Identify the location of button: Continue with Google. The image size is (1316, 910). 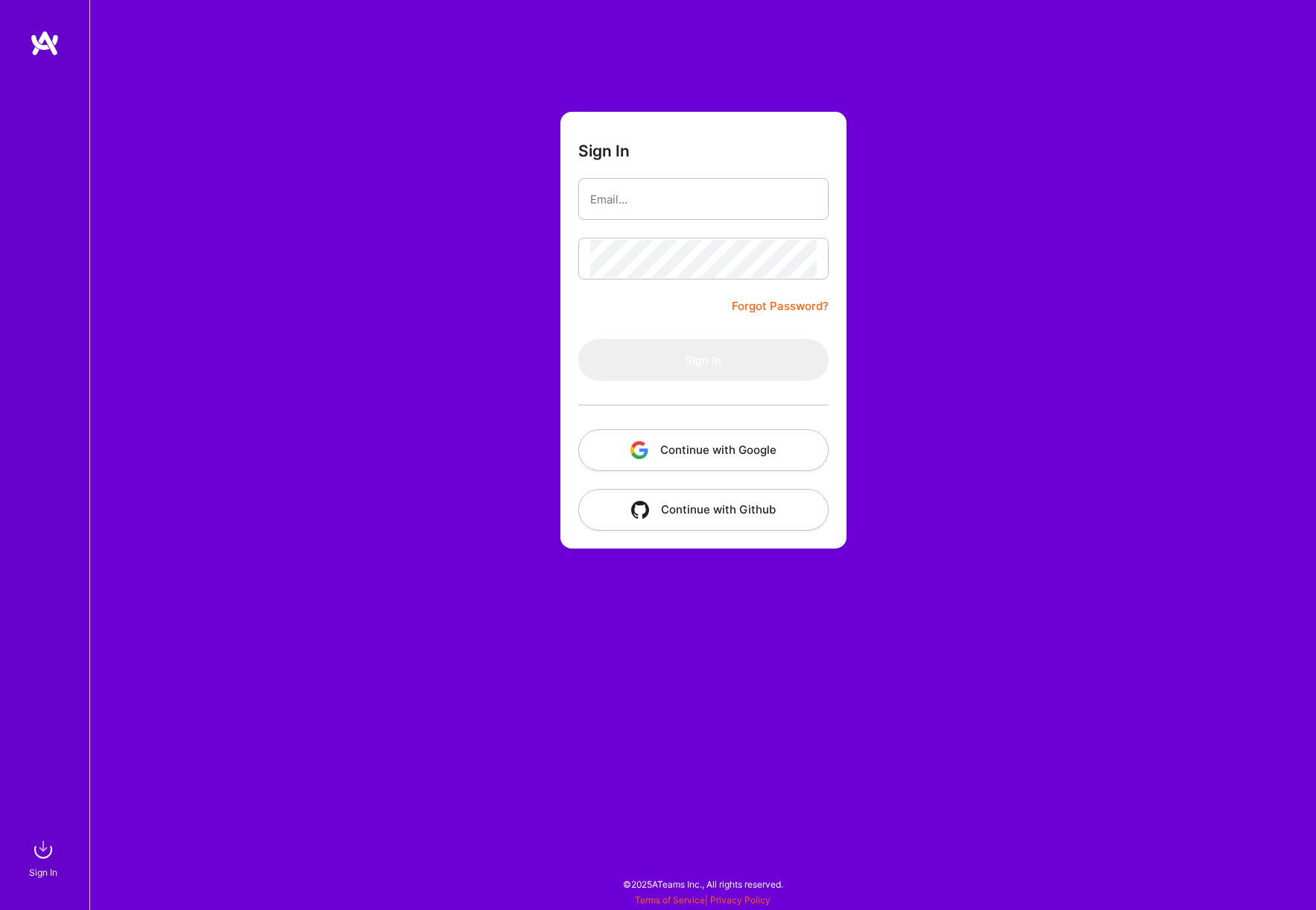
(704, 450).